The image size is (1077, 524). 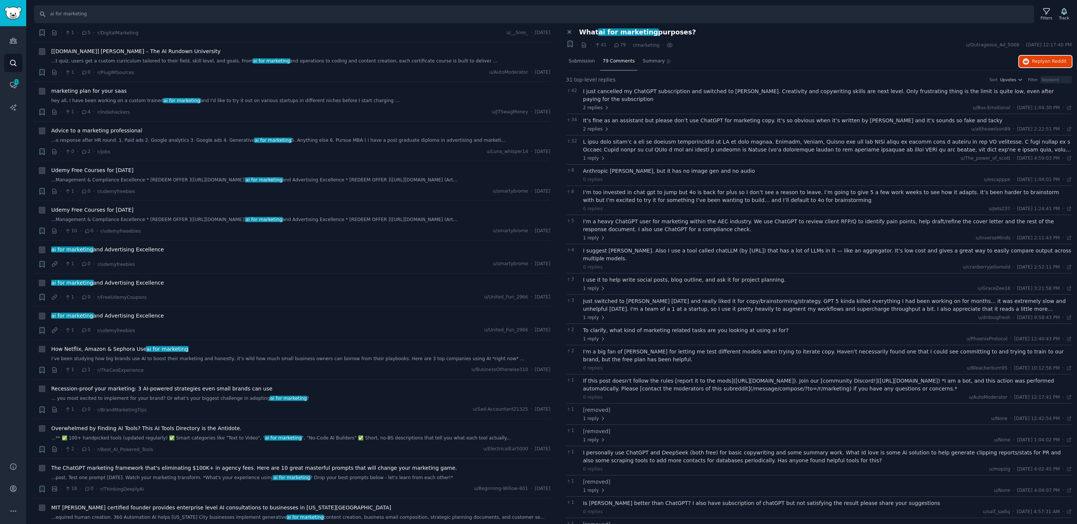 I want to click on span: 5, so click(x=573, y=221).